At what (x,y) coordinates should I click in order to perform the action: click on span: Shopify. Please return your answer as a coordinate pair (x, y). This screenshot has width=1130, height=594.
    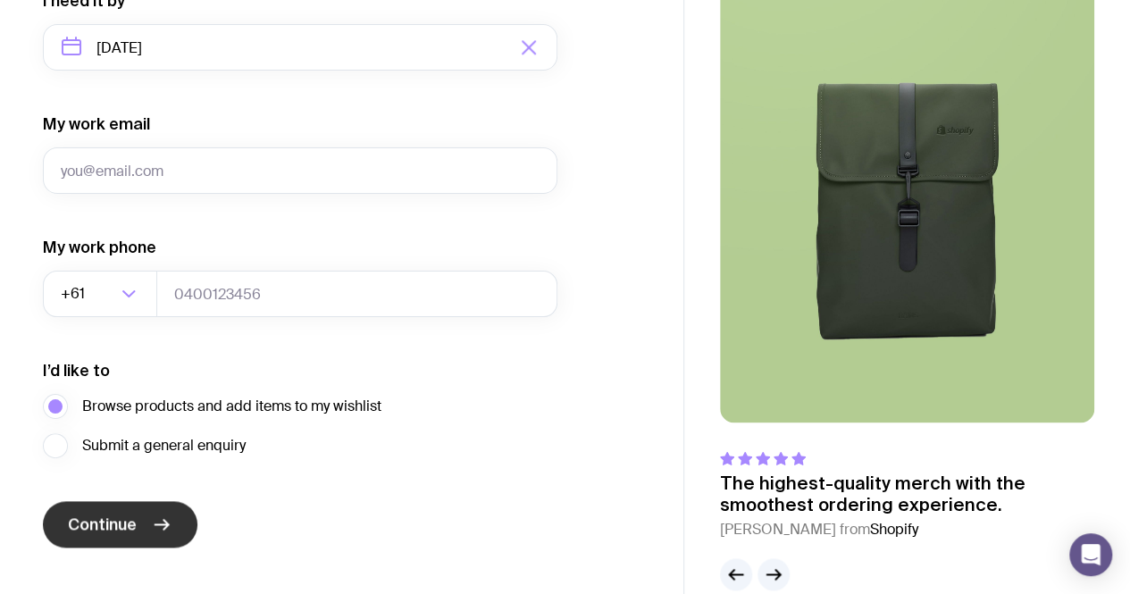
    Looking at the image, I should click on (895, 529).